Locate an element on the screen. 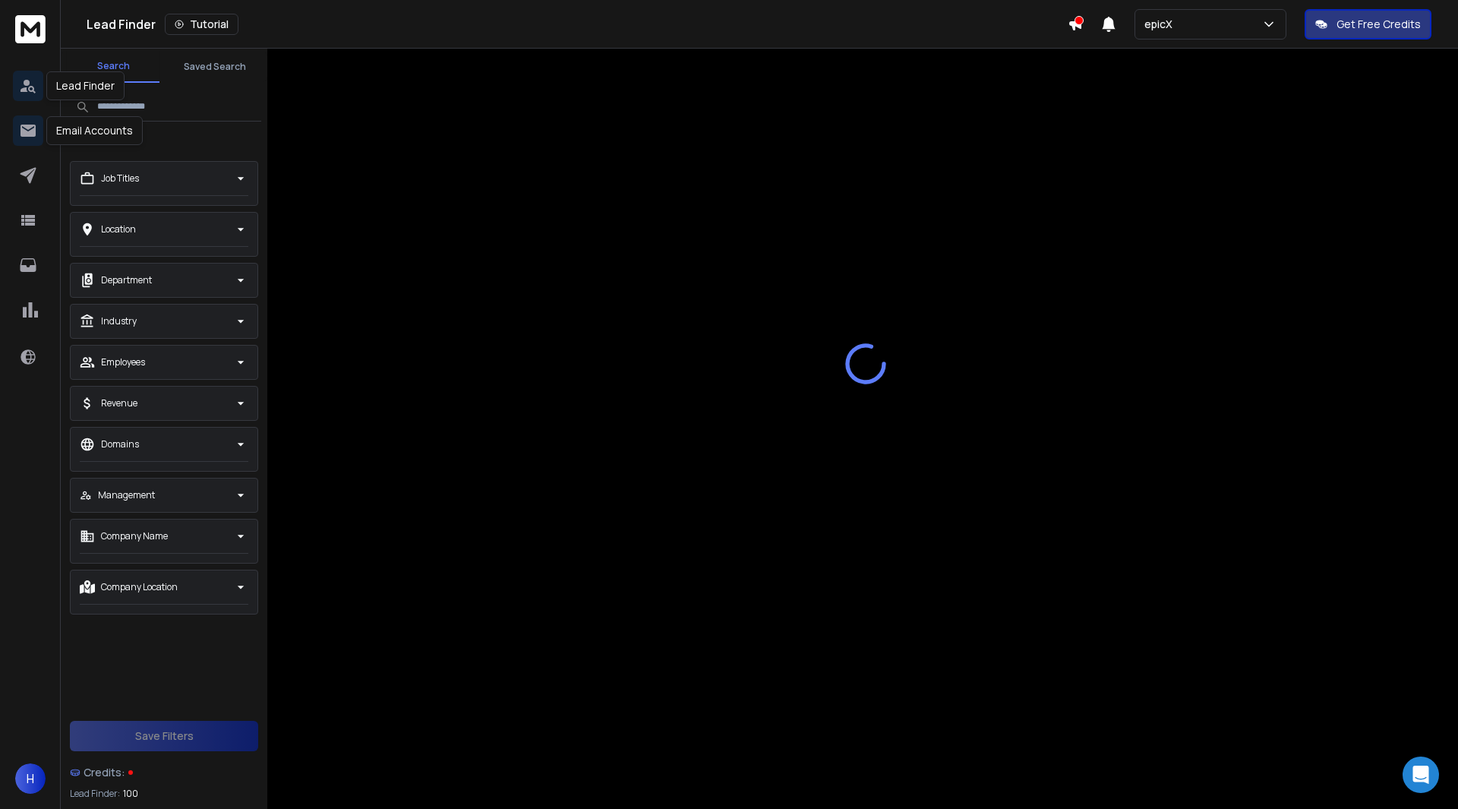 Image resolution: width=1458 pixels, height=809 pixels. button: Search is located at coordinates (113, 67).